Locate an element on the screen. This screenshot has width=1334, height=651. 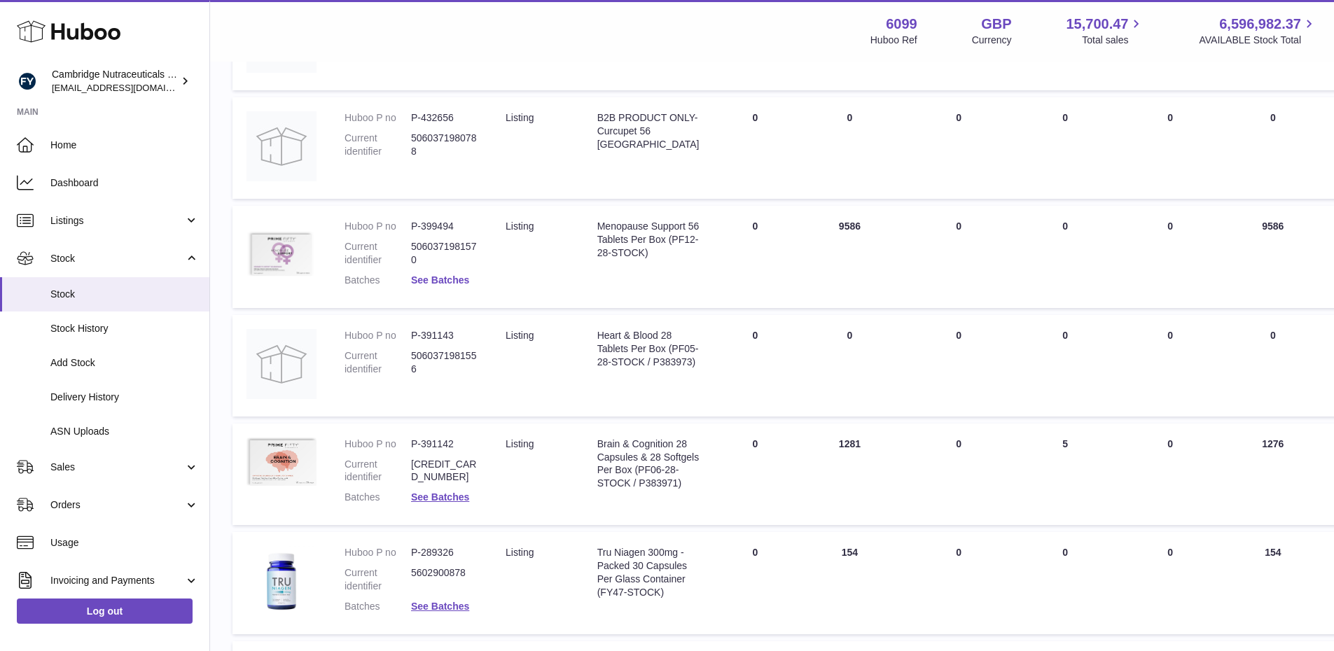
img: huboo@camnutra.com is located at coordinates (27, 81).